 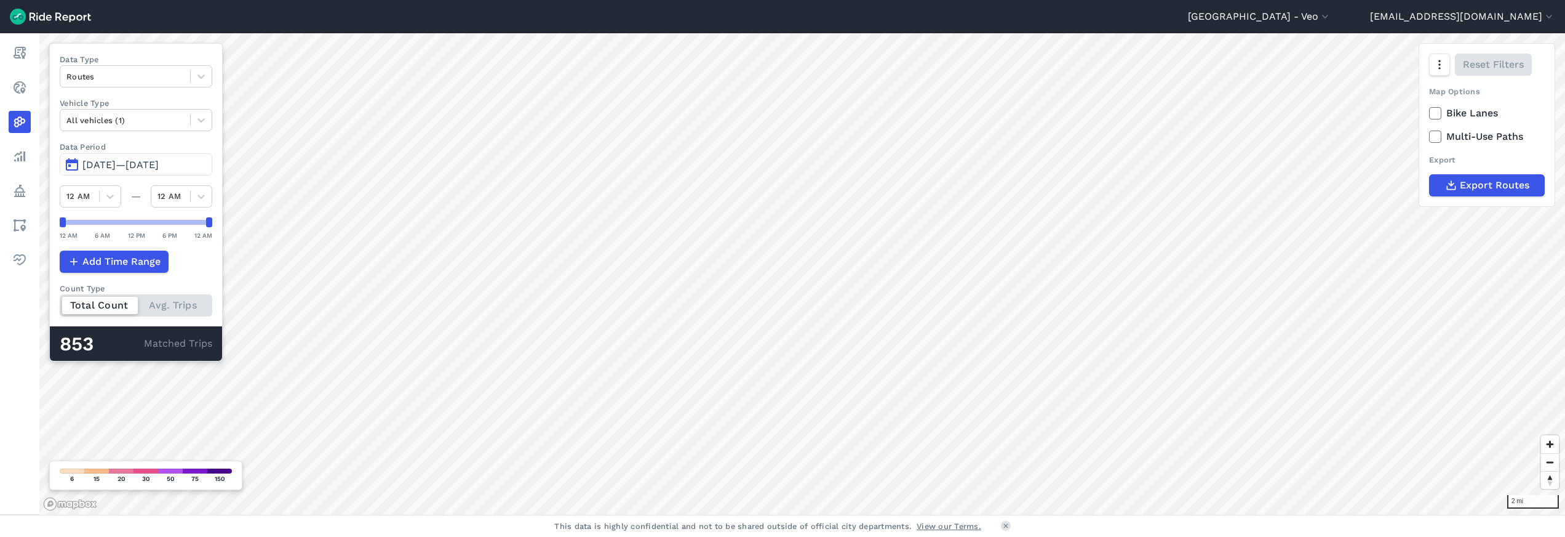 I want to click on button: Zoom out, so click(x=1550, y=462).